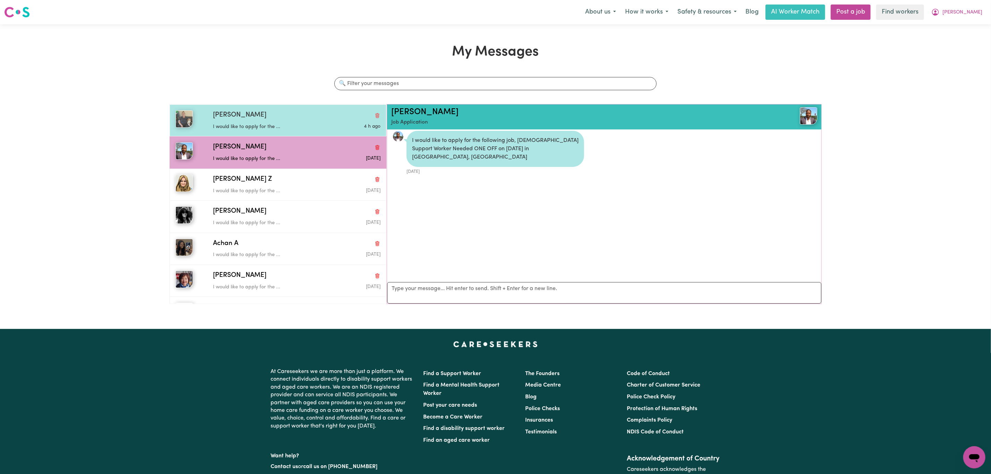 This screenshot has width=991, height=474. What do you see at coordinates (663, 385) in the screenshot?
I see `a: Charter of Customer Service` at bounding box center [663, 385].